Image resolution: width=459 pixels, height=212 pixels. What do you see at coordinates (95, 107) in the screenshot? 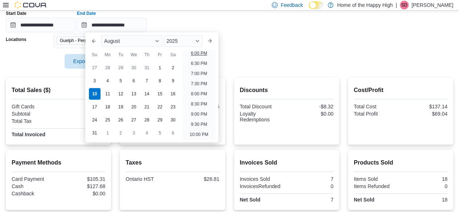
I see `div: day-17` at bounding box center [95, 107].